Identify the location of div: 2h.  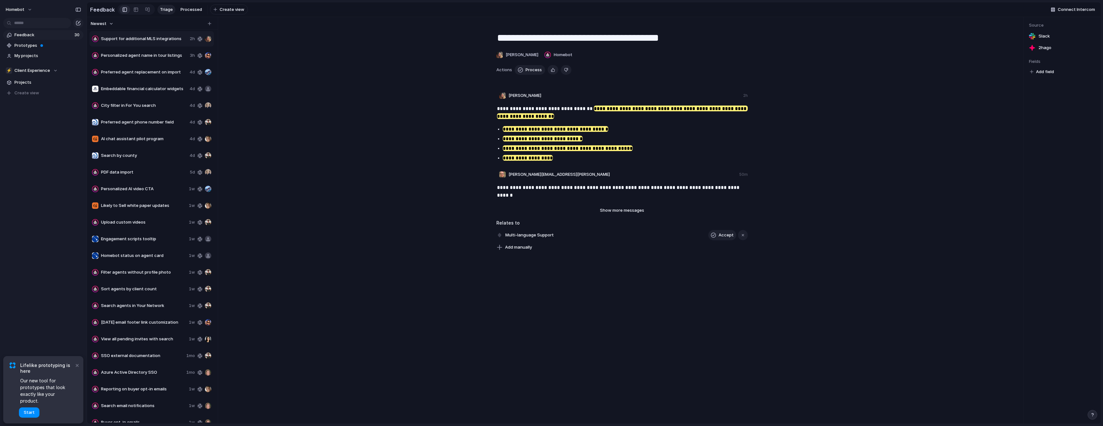
(746, 96).